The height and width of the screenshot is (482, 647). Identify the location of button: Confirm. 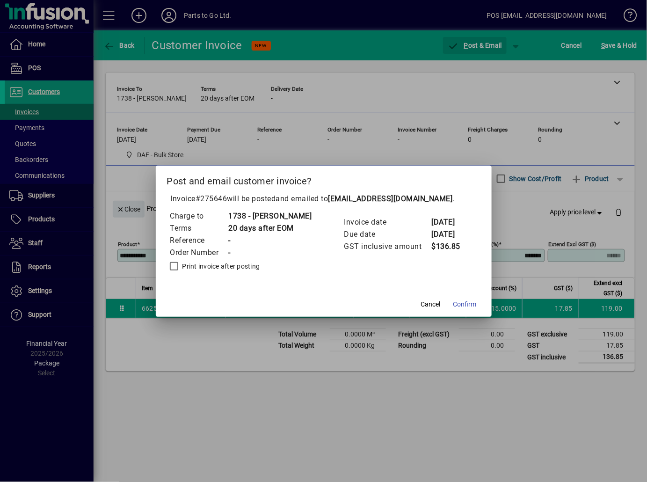
(465, 305).